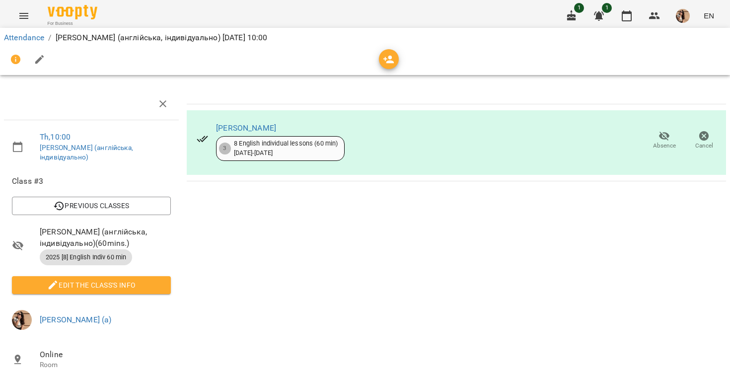  I want to click on span: For Business, so click(73, 23).